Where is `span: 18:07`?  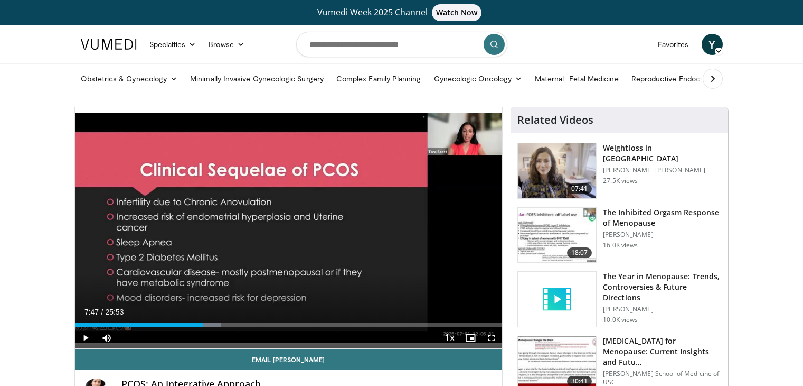
span: 18:07 is located at coordinates (580, 252).